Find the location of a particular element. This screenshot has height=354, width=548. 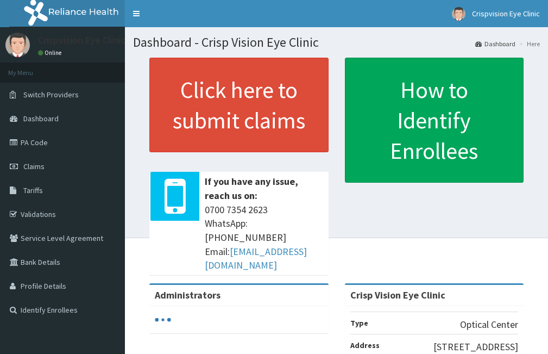

p: Crispvision Eye Clinic is located at coordinates (81, 40).